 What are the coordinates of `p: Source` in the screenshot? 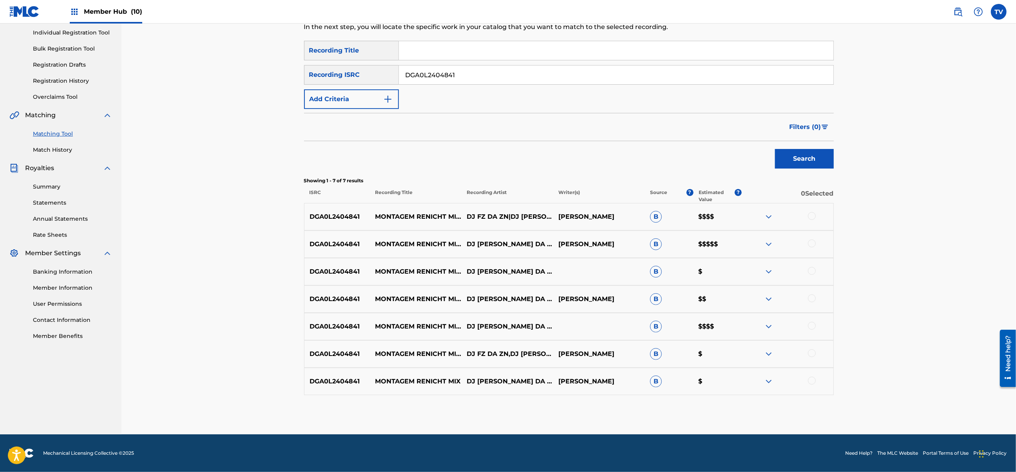 It's located at (659, 196).